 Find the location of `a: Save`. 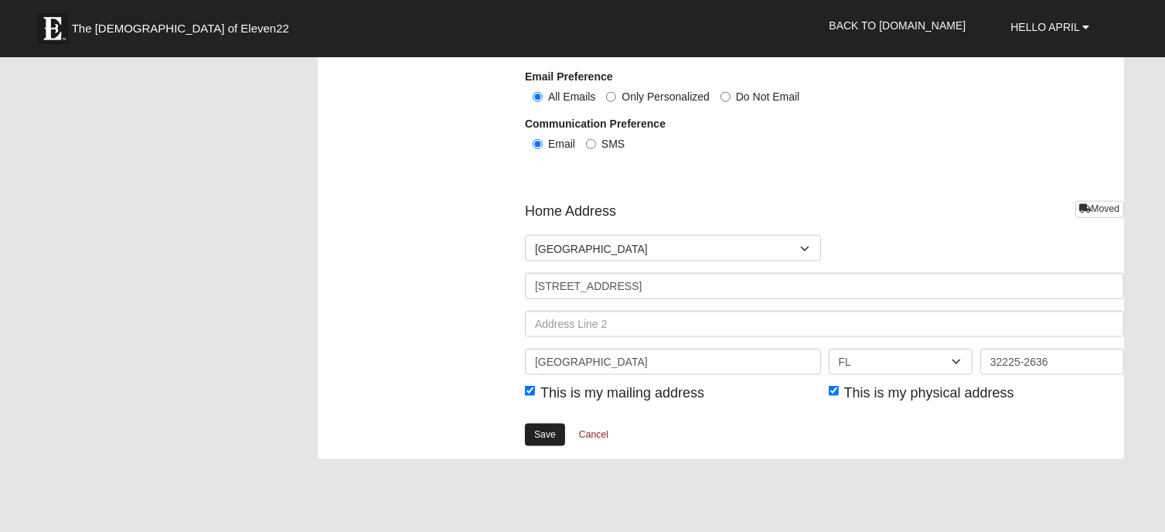

a: Save is located at coordinates (545, 435).